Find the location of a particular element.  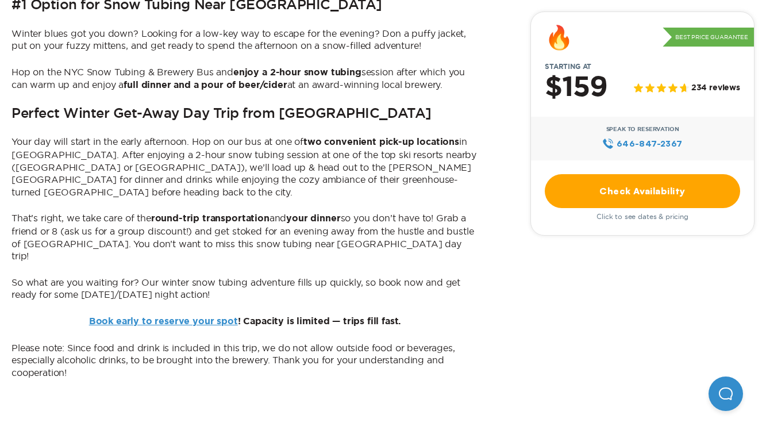

b: your dinner is located at coordinates (313, 218).